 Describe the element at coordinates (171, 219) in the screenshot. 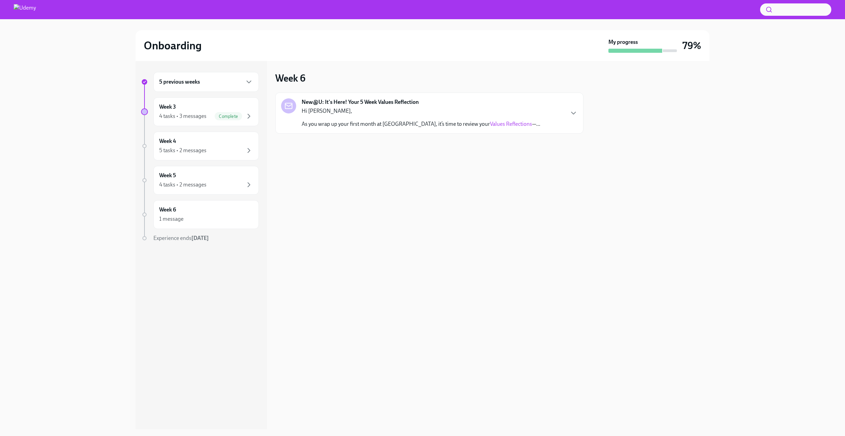

I see `div: 1 message` at that location.